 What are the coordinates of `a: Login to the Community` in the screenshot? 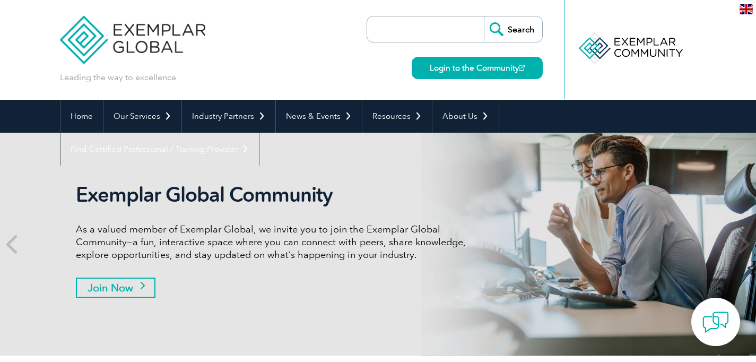 It's located at (477, 68).